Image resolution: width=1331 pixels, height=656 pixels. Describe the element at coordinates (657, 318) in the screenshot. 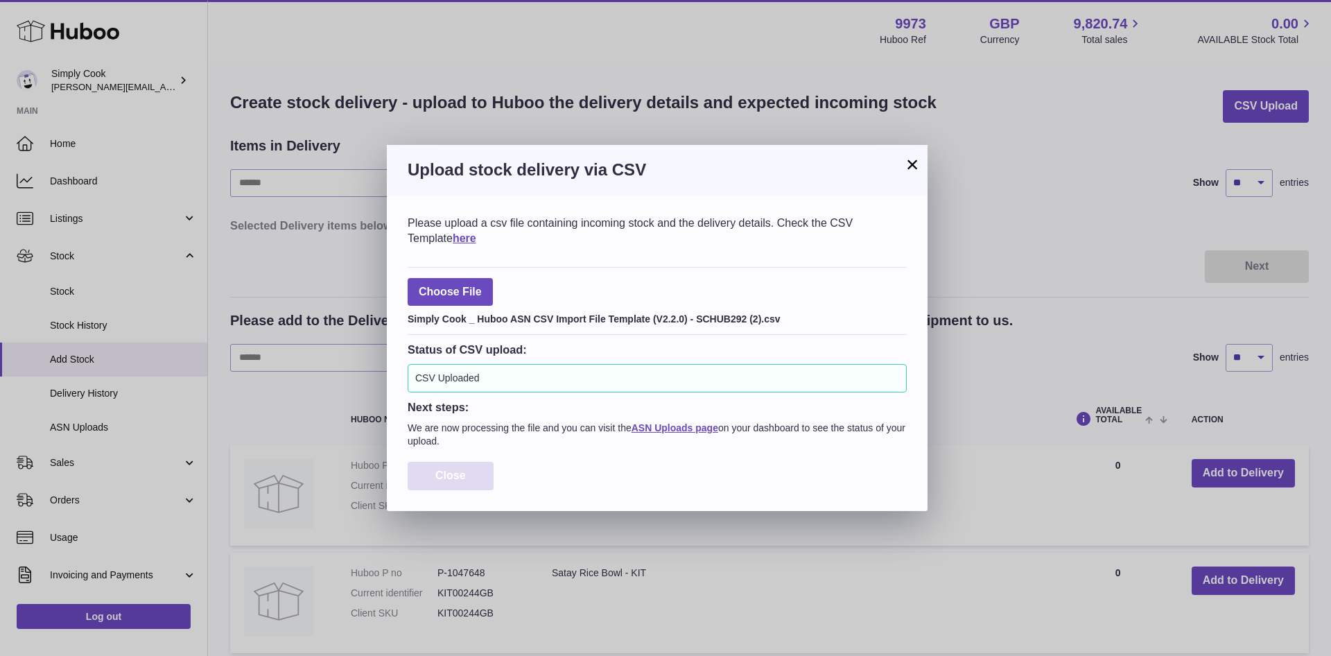

I see `div: Simply Cook _ Huboo ASN CSV Import File Template (V2.2.0) - SCHUB292 (2).csv` at that location.